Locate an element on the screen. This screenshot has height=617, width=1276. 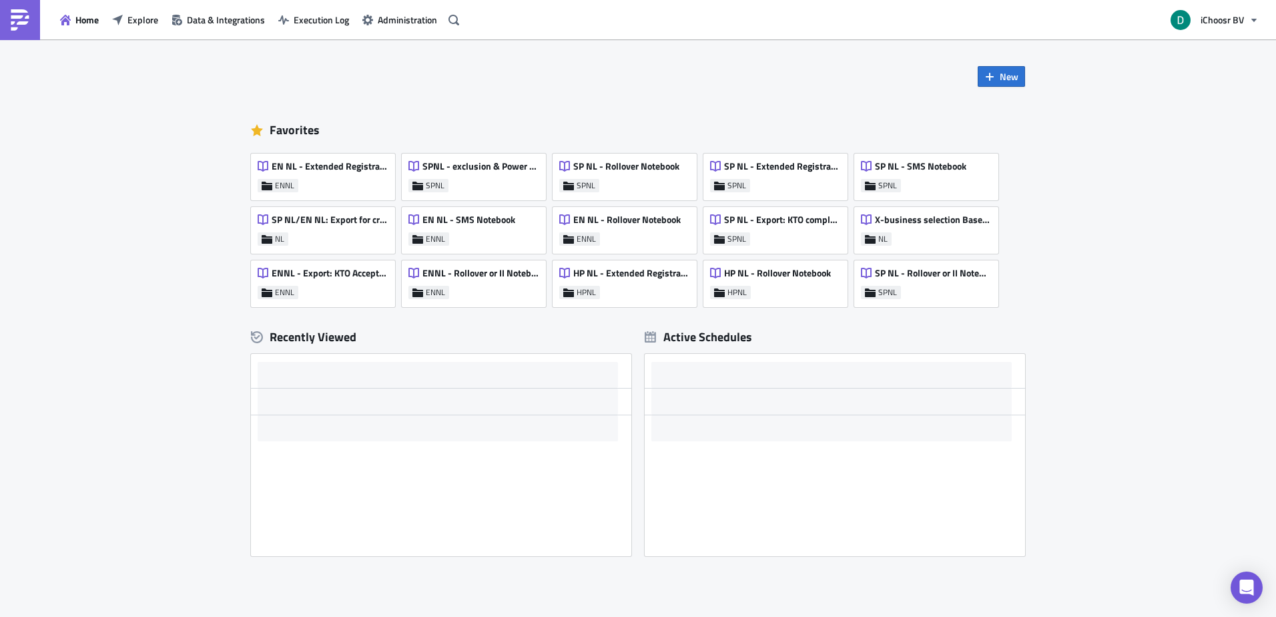
a: SP NL - Rollover NotebookSPNL is located at coordinates (628, 174).